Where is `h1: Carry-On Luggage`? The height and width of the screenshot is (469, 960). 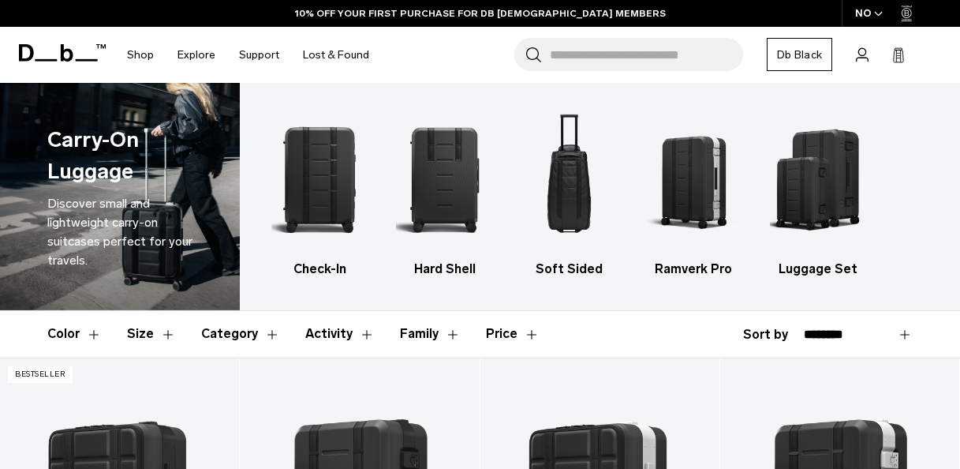 h1: Carry-On Luggage is located at coordinates (117, 155).